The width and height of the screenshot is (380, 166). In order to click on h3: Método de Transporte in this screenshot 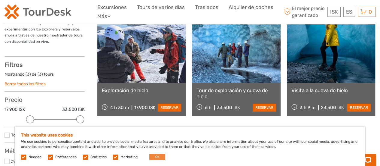, I will do `click(44, 151)`.